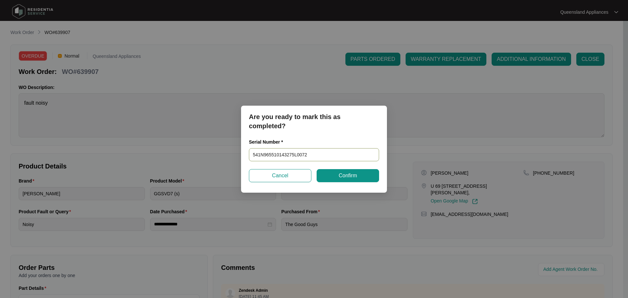 The width and height of the screenshot is (628, 298). Describe the element at coordinates (268, 142) in the screenshot. I see `label: Serial Number *` at that location.